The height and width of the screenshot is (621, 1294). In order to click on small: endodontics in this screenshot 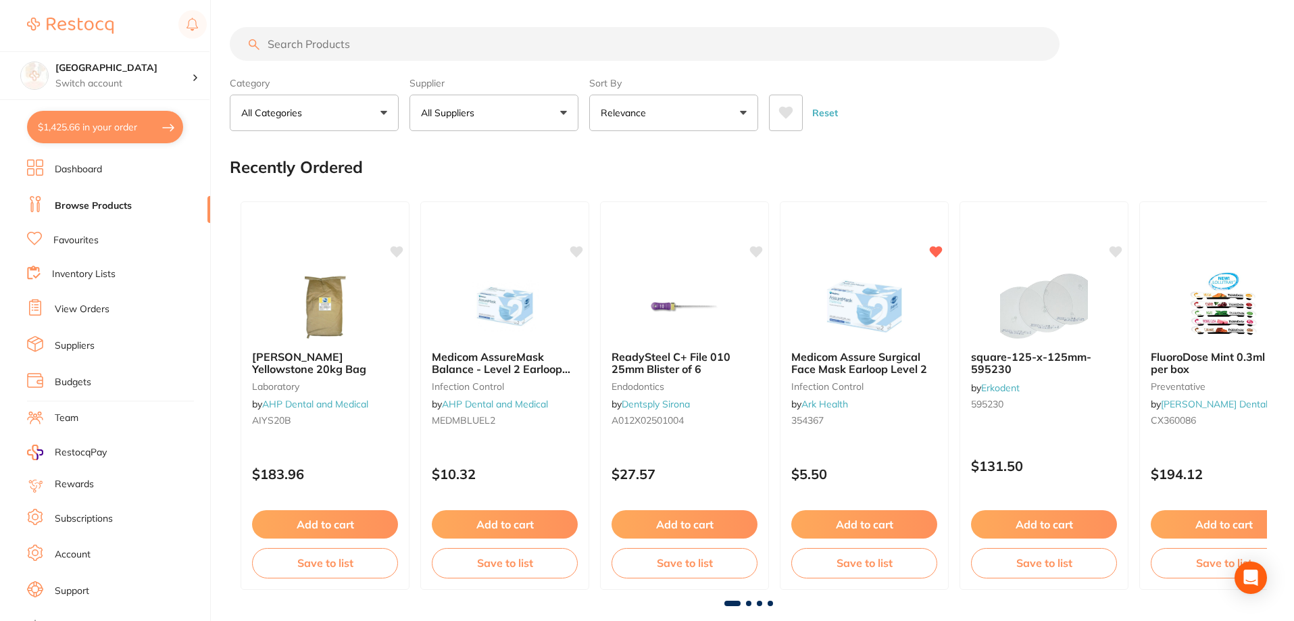, I will do `click(685, 387)`.